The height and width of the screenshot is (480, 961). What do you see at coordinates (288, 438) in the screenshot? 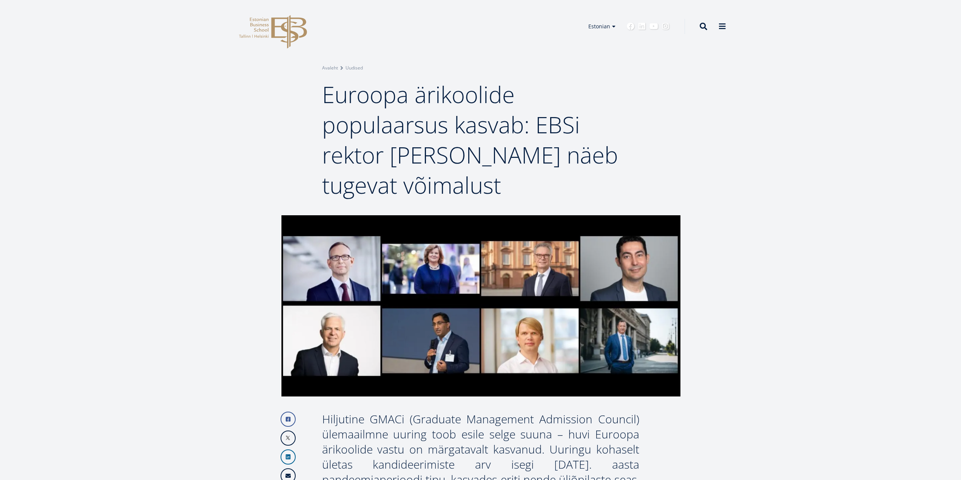
I see `img: X` at bounding box center [288, 438].